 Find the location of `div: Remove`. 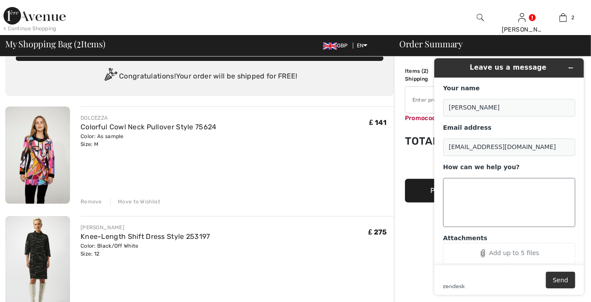

div: Remove is located at coordinates (91, 202).